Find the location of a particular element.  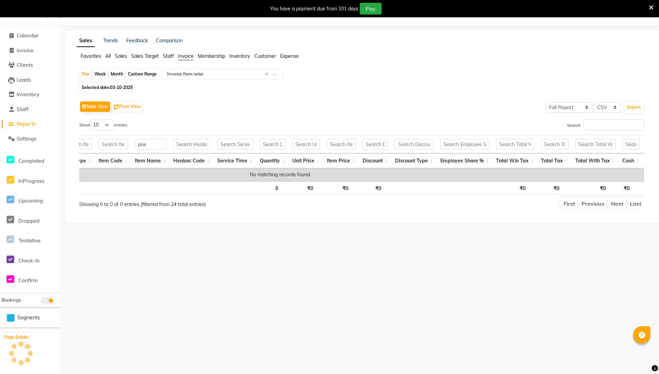

a: Reports is located at coordinates (30, 124).